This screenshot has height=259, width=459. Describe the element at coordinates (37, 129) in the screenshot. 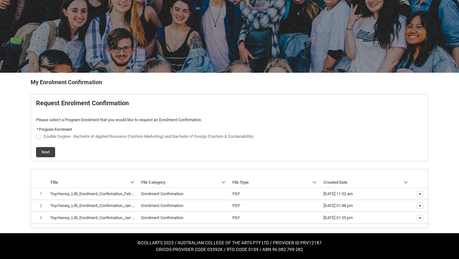

I see `abbr: required` at that location.